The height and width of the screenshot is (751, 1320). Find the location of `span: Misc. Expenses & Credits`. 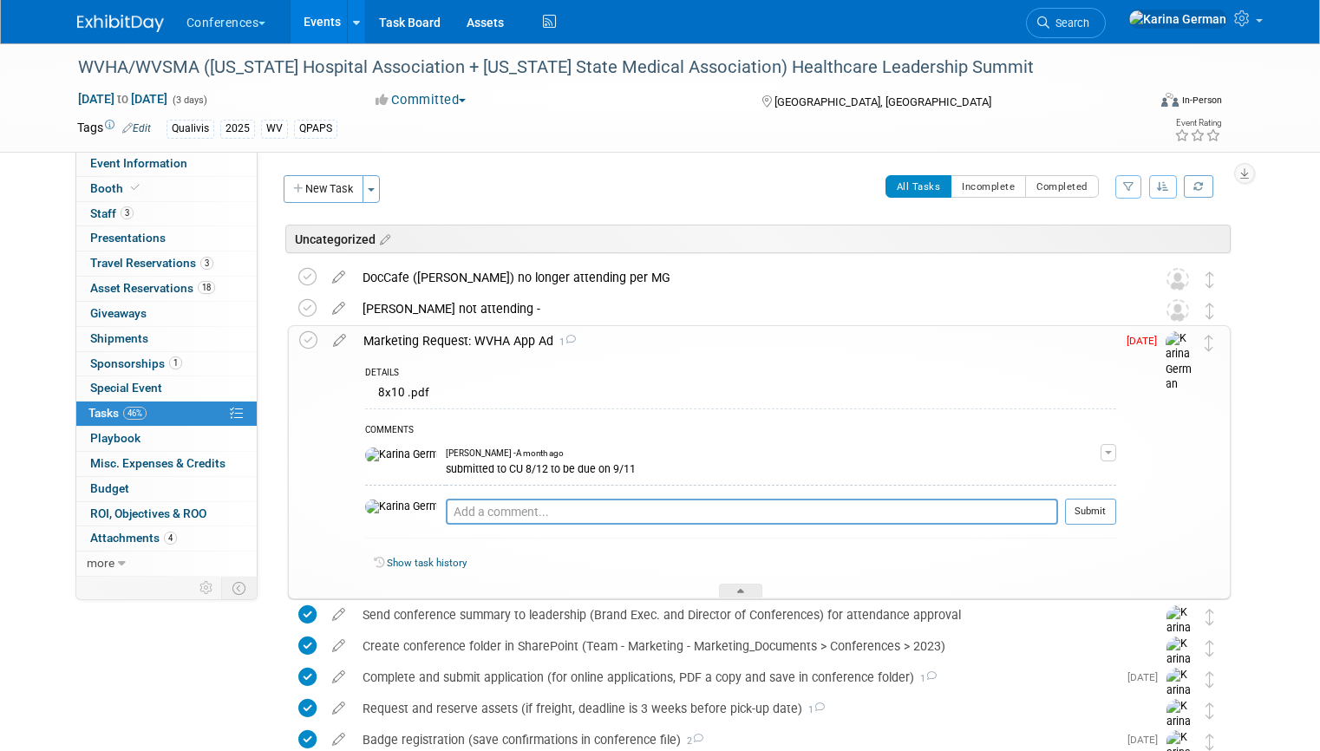

span: Misc. Expenses & Credits is located at coordinates (158, 463).